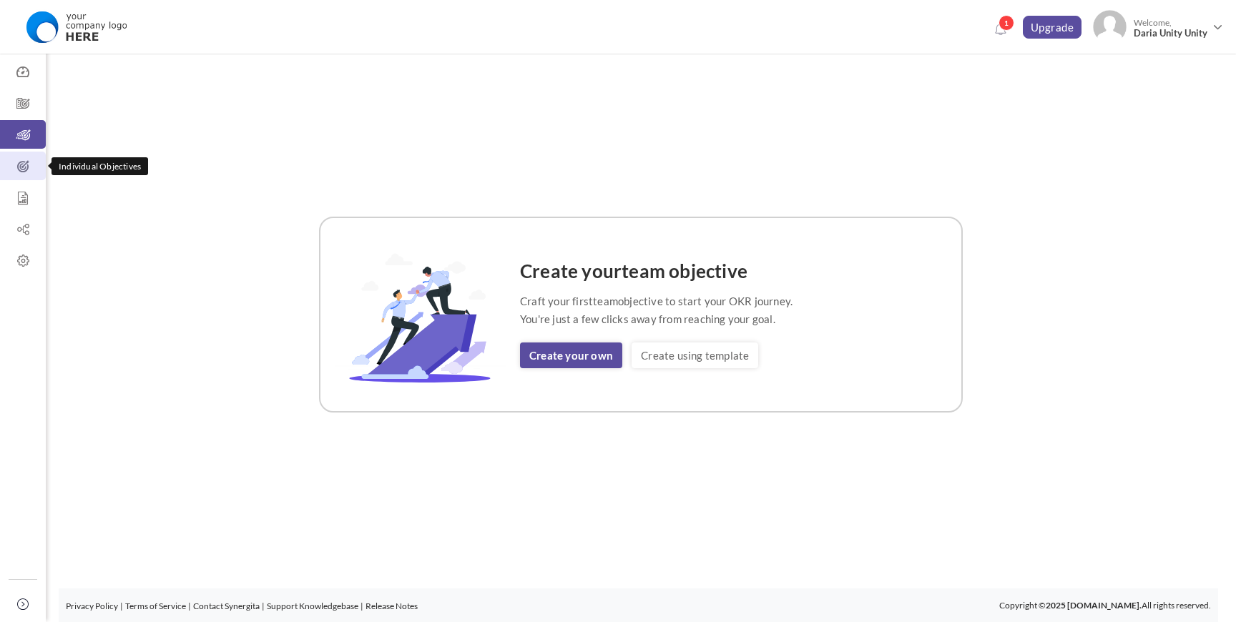  What do you see at coordinates (76, 27) in the screenshot?
I see `img: Logo` at bounding box center [76, 27].